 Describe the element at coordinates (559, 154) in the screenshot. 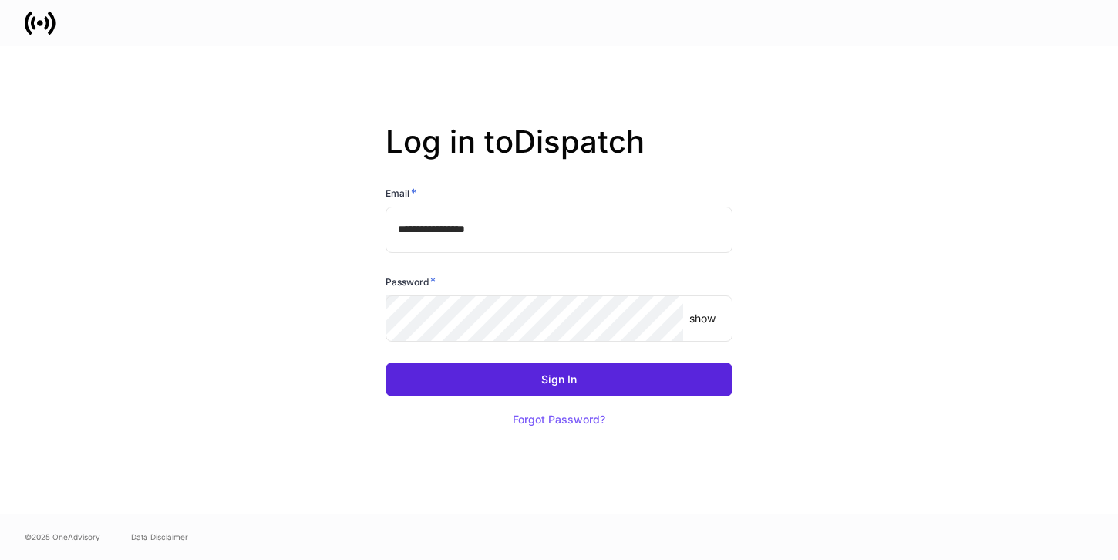

I see `h2: Log in to Dispatch` at that location.